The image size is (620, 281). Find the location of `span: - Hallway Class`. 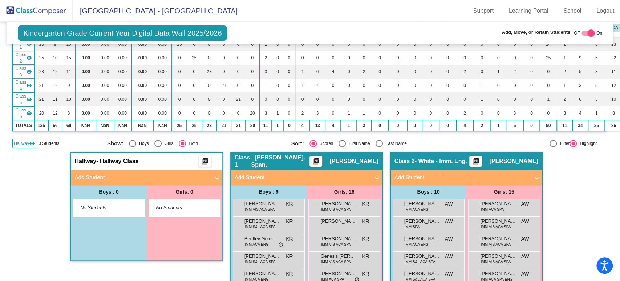

span: - Hallway Class is located at coordinates (117, 161).